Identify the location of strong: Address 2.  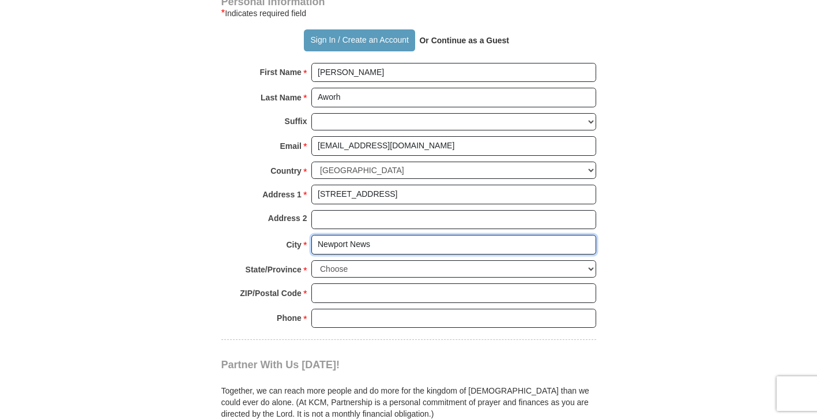
(288, 218).